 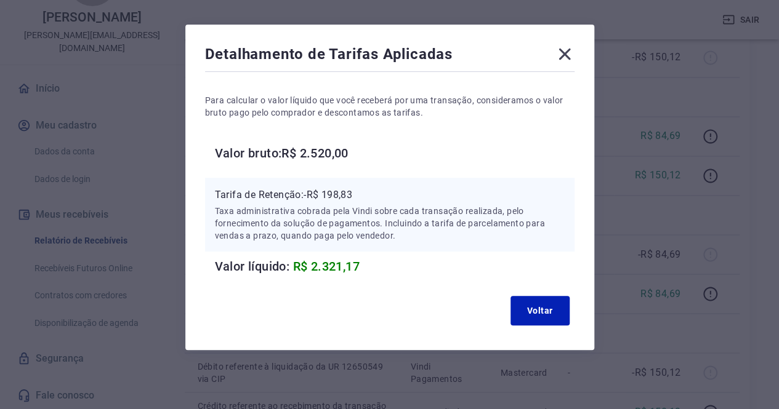 I want to click on p: Tarifa de Retenção: -R$ 198,83, so click(x=390, y=195).